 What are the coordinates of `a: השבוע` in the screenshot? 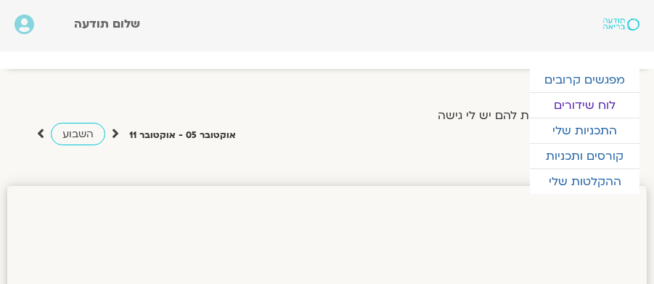 It's located at (78, 134).